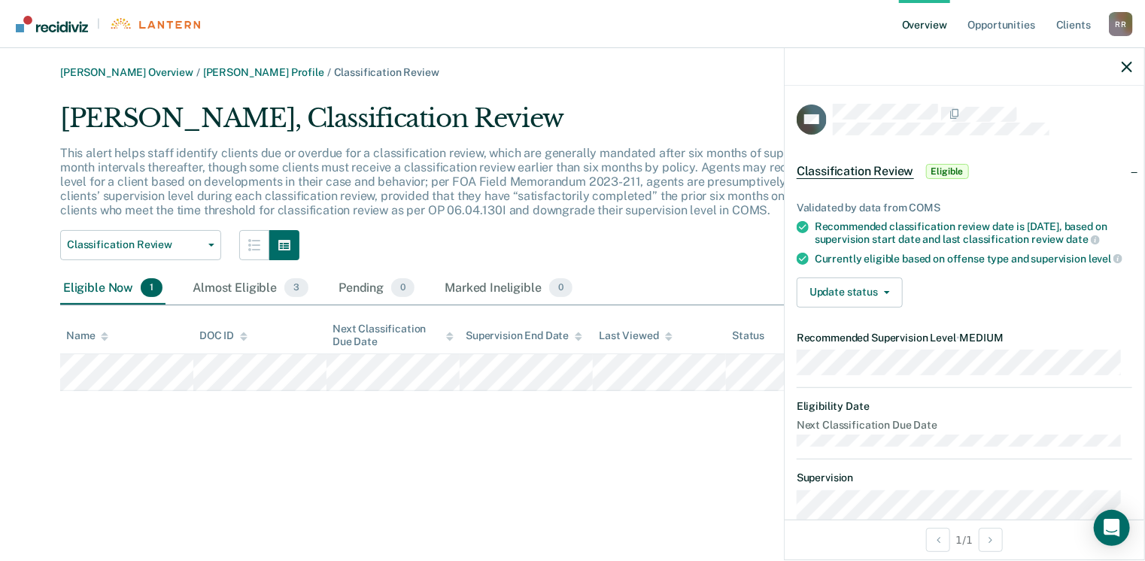  Describe the element at coordinates (1105, 259) in the screenshot. I see `span: level` at that location.